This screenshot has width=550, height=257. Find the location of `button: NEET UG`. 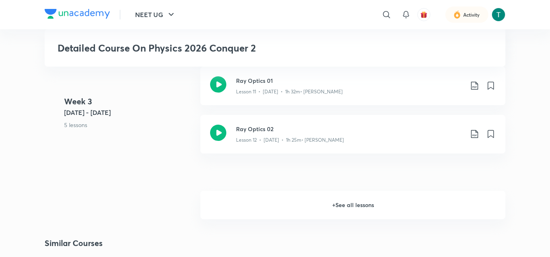

button: NEET UG is located at coordinates (155, 15).